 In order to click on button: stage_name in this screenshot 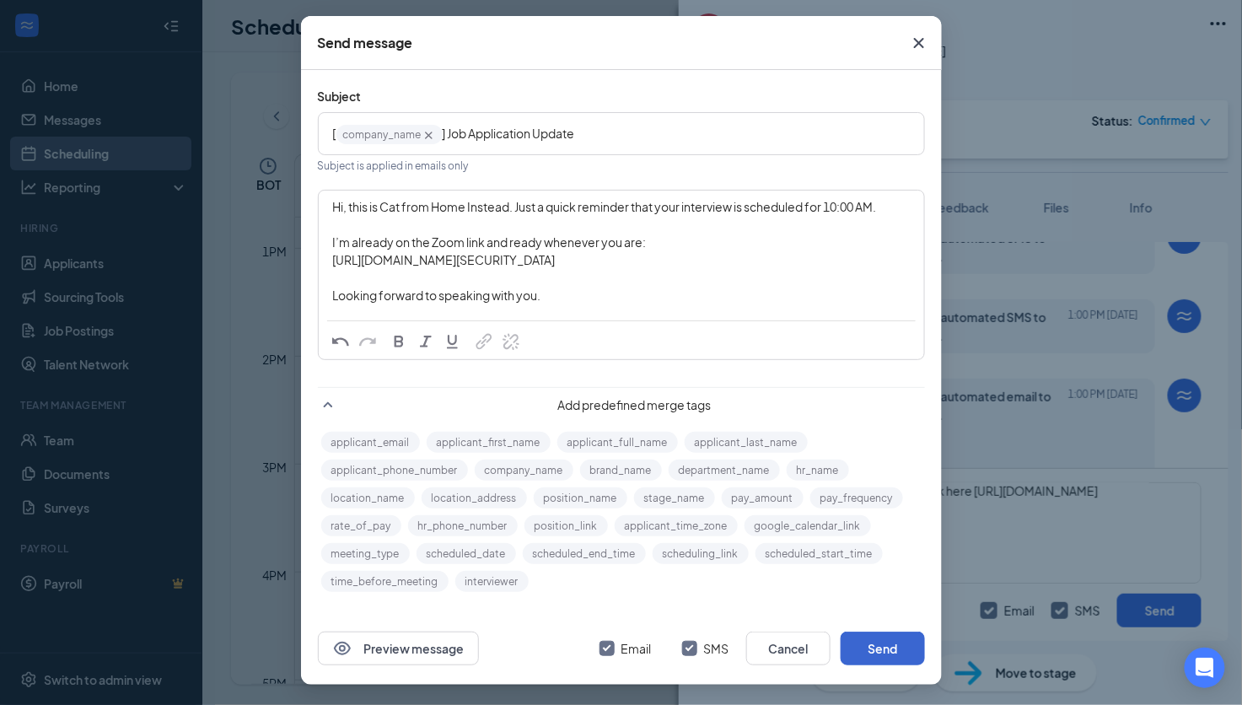, I will do `click(674, 497)`.